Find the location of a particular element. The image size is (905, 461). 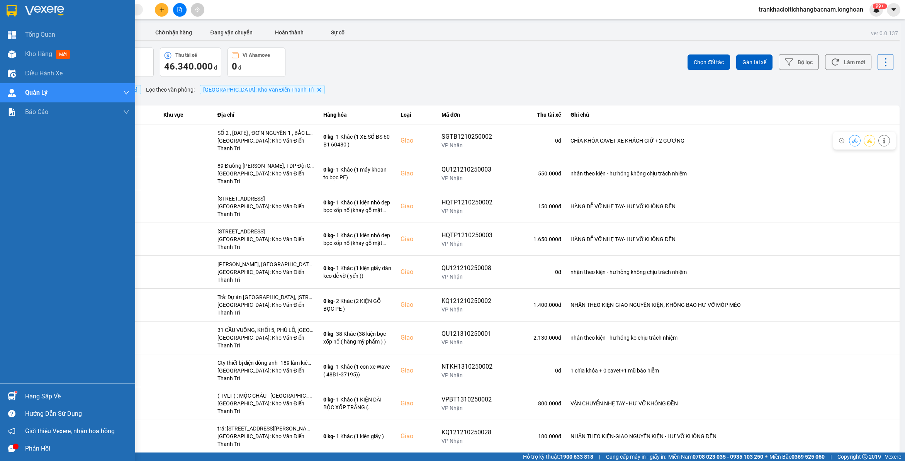

div: 1.400.000 đ is located at coordinates (532, 305).